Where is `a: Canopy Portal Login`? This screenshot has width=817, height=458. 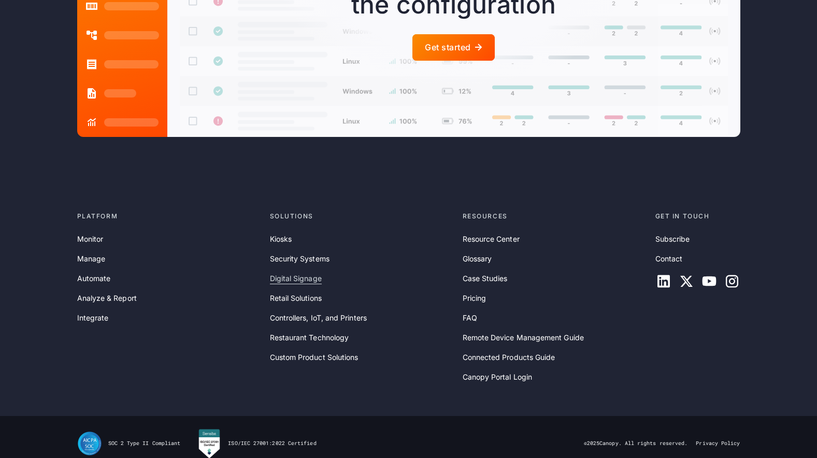 a: Canopy Portal Login is located at coordinates (498, 377).